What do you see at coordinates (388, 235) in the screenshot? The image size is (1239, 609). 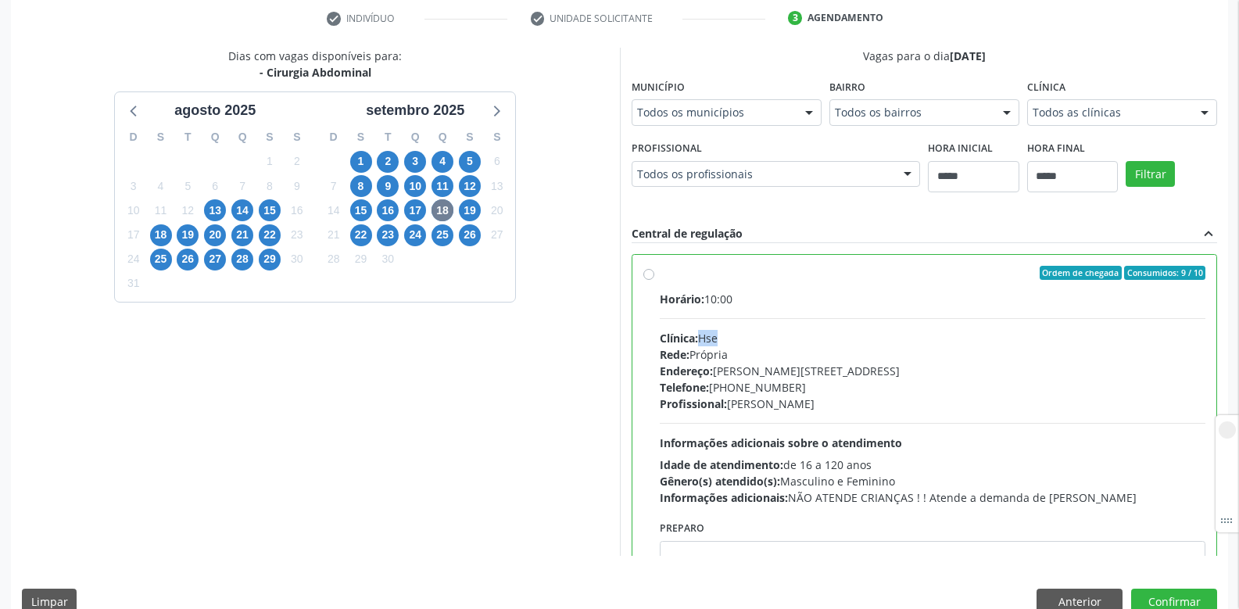 I see `span: terça-feira, 23 de setembro de 2025` at bounding box center [388, 235].